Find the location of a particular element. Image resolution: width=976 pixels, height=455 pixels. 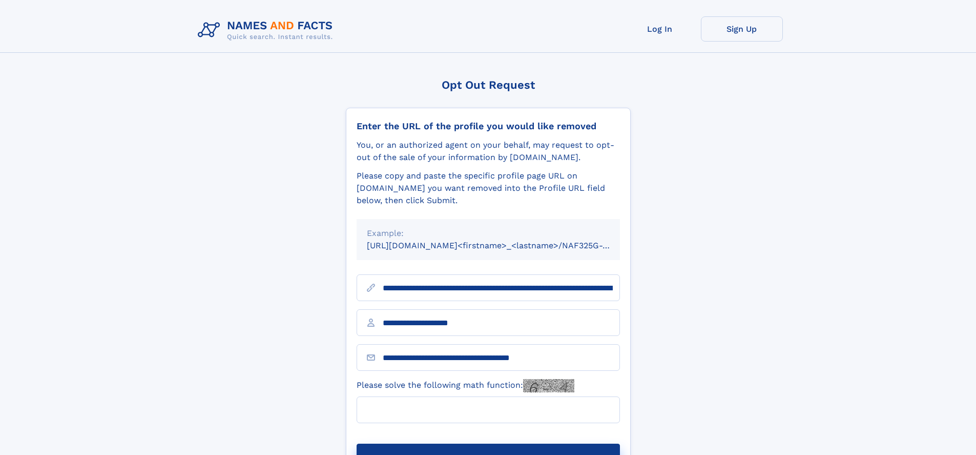

div: Example: is located at coordinates (488, 233).